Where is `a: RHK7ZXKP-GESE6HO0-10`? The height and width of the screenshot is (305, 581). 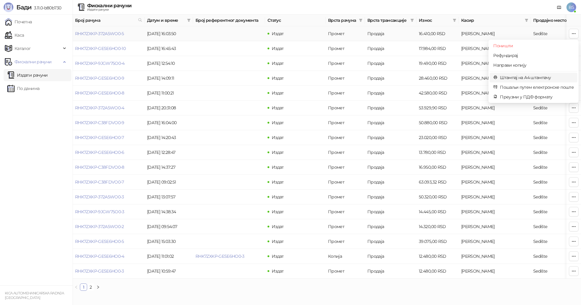
a: RHK7ZXKP-GESE6HO0-10 is located at coordinates (100, 48).